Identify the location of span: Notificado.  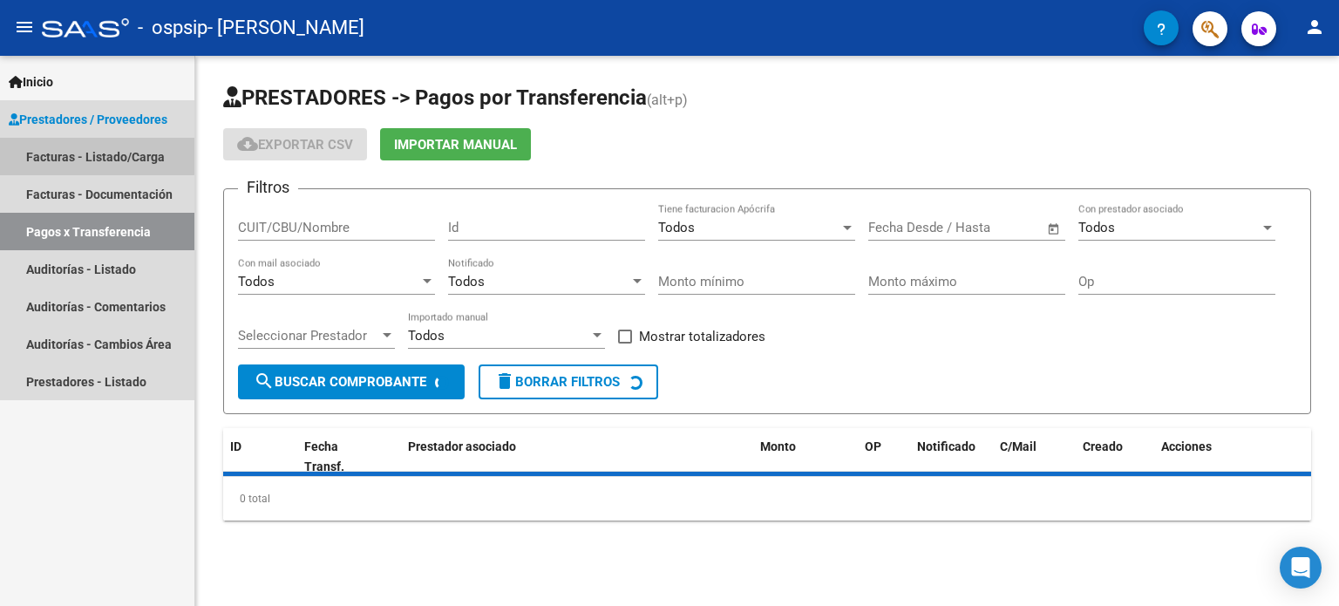
(946, 446).